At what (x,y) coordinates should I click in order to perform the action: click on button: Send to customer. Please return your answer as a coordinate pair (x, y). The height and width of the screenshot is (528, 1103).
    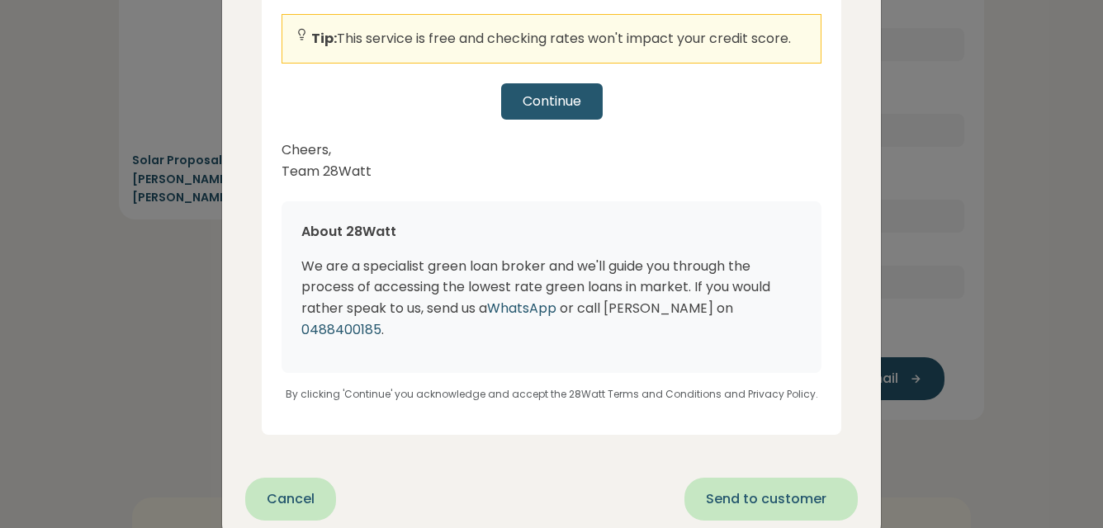
    Looking at the image, I should click on (771, 499).